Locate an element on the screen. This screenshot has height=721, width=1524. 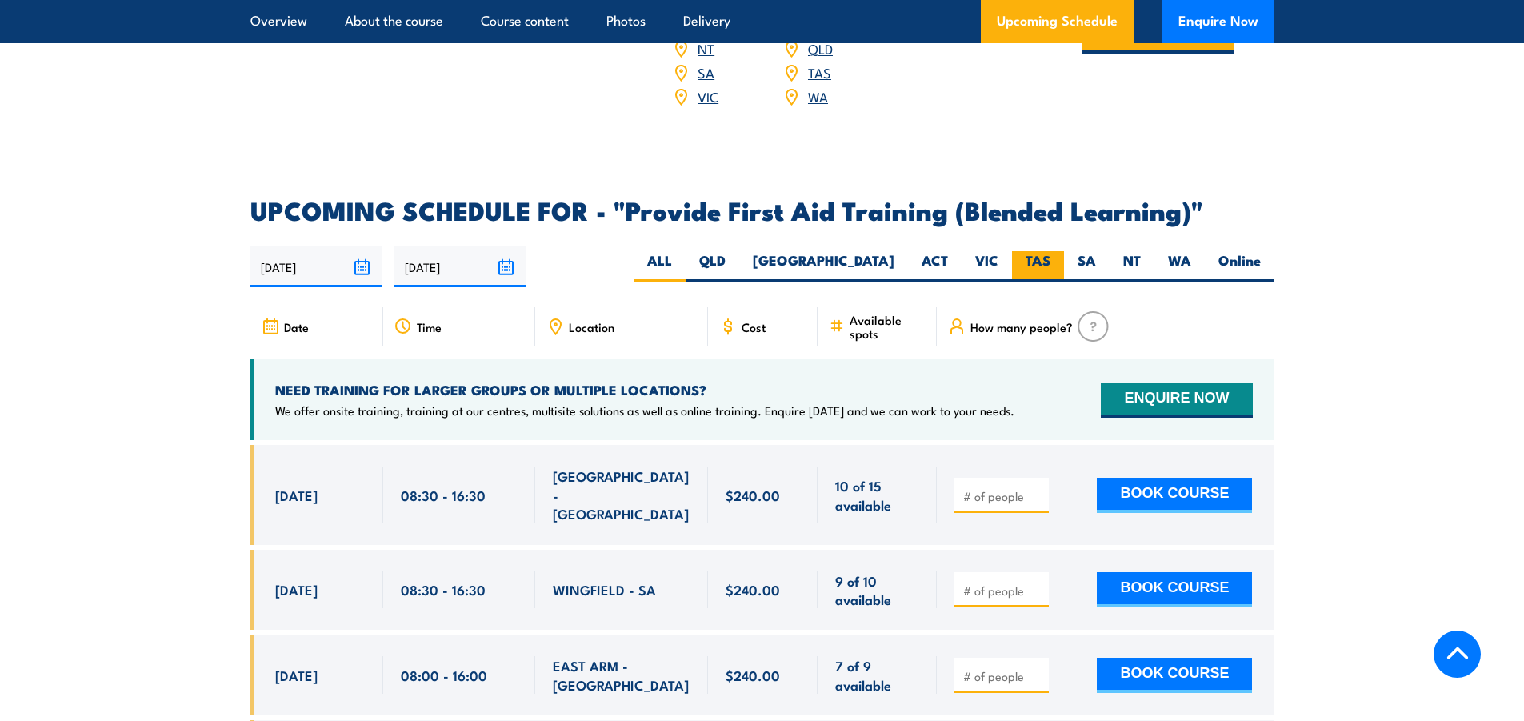
span: 08:00 - 16:00 is located at coordinates (444, 675).